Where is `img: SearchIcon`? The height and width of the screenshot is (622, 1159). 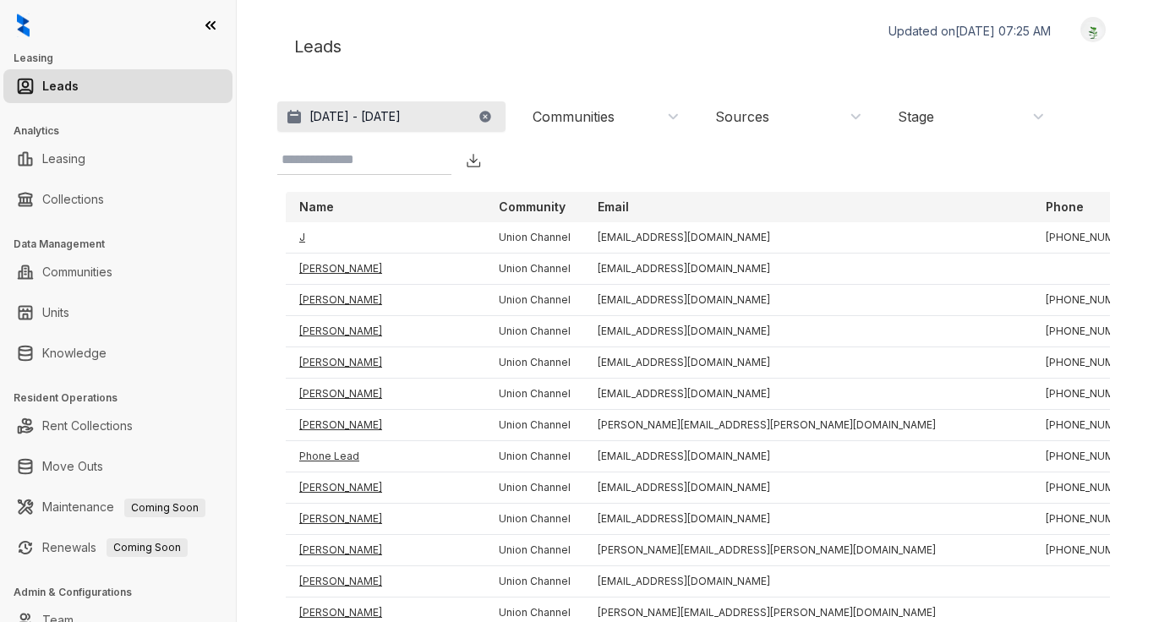 img: SearchIcon is located at coordinates (440, 160).